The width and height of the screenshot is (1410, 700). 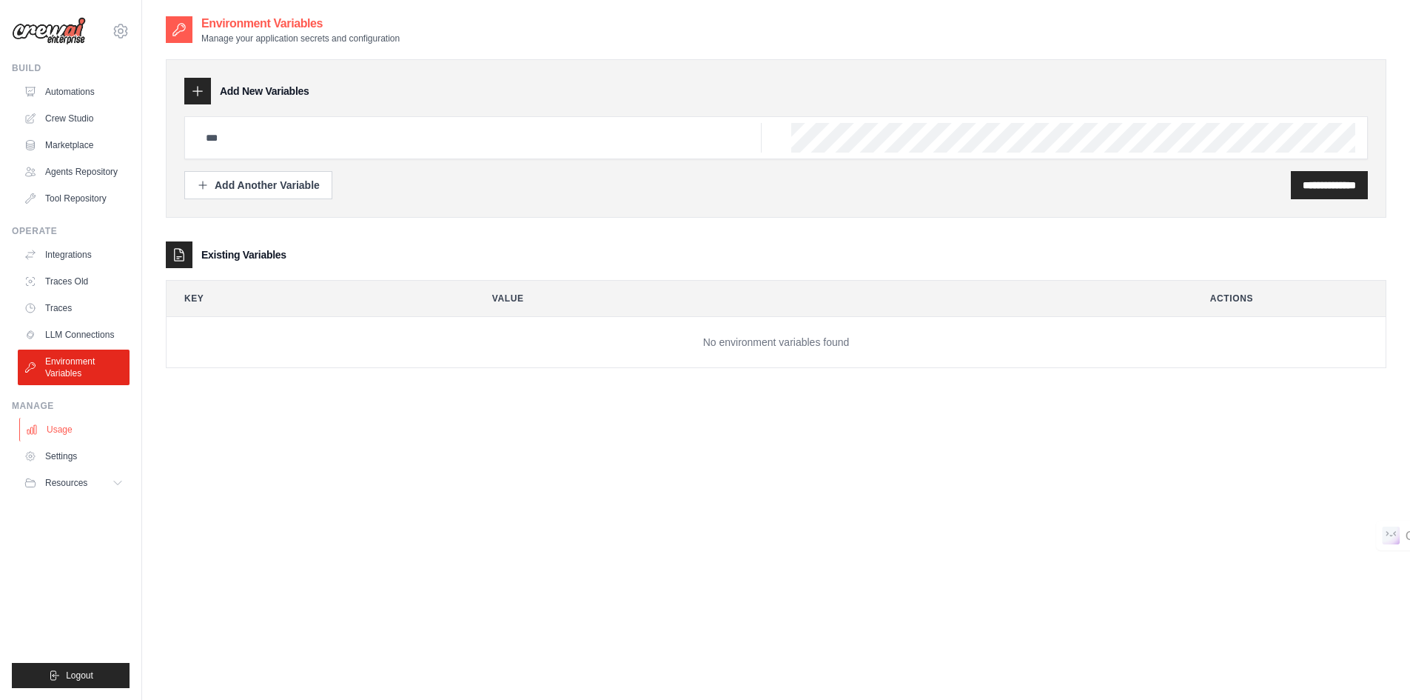 I want to click on a: Traces Old, so click(x=73, y=281).